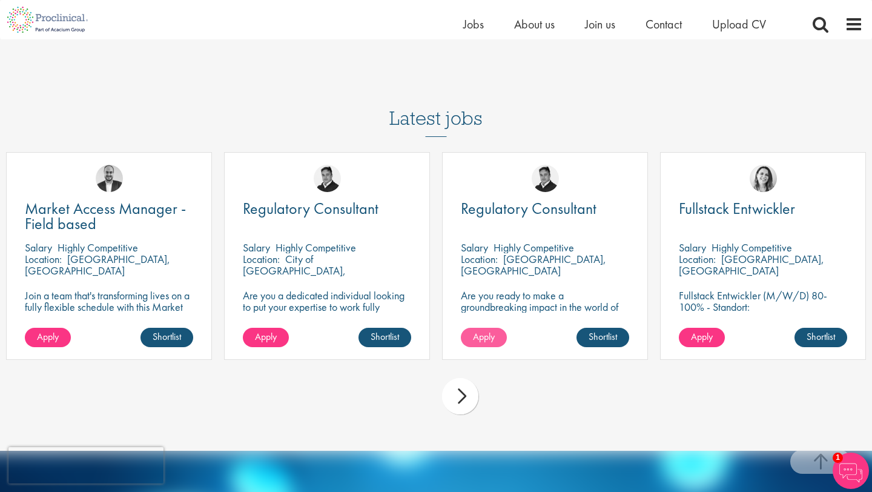  Describe the element at coordinates (474, 24) in the screenshot. I see `span: Jobs` at that location.